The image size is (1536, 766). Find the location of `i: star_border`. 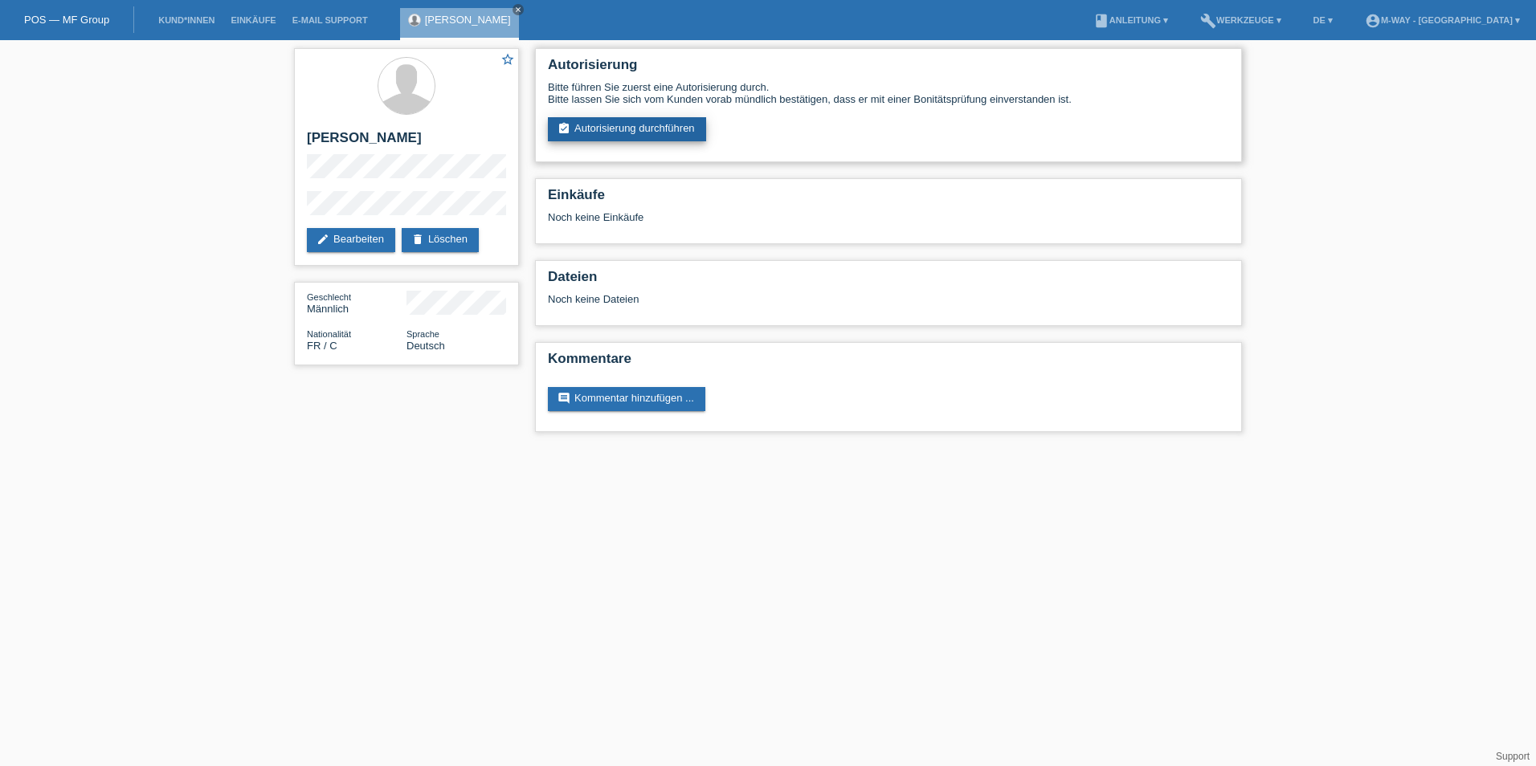

i: star_border is located at coordinates (508, 59).